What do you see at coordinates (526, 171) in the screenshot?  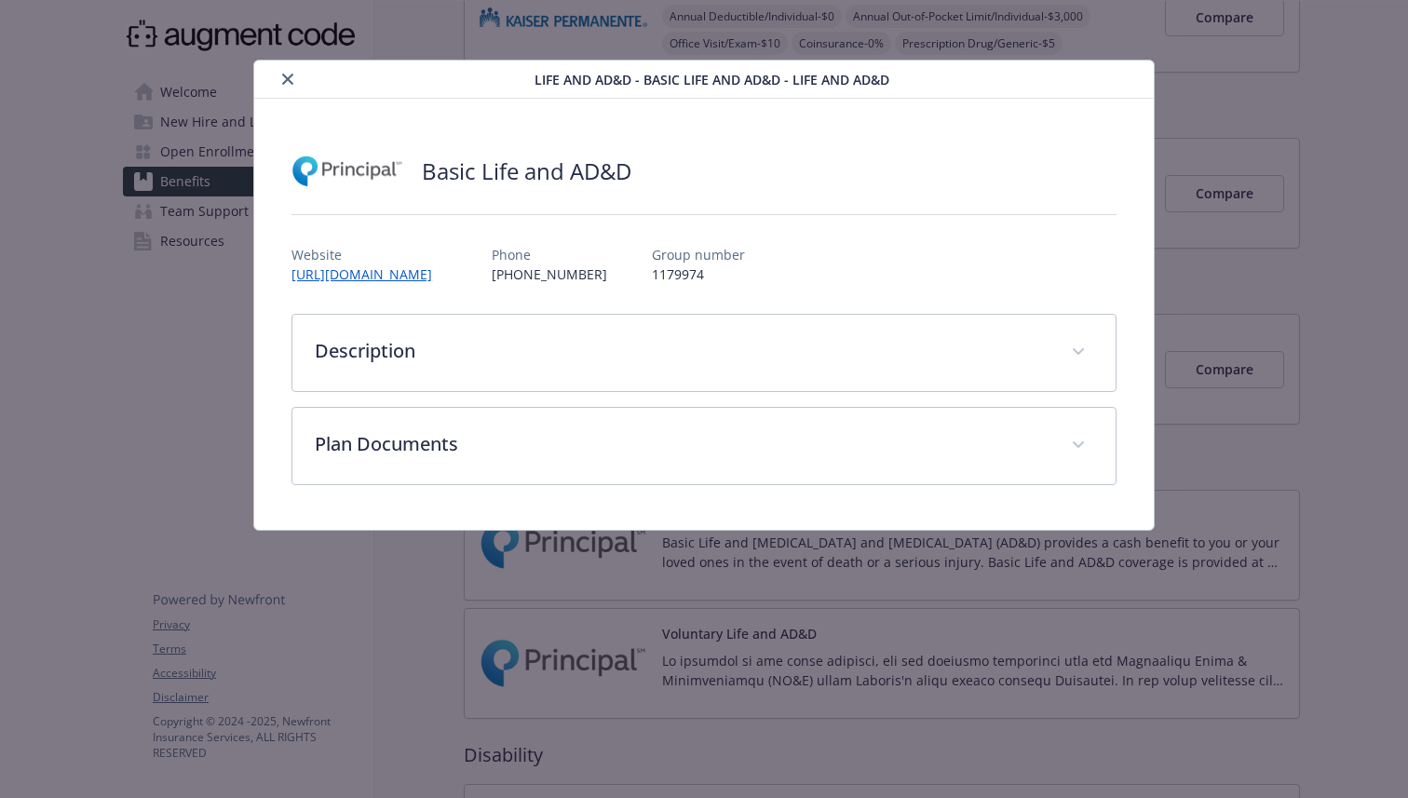 I see `h2: Basic Life and AD&D` at bounding box center [526, 171].